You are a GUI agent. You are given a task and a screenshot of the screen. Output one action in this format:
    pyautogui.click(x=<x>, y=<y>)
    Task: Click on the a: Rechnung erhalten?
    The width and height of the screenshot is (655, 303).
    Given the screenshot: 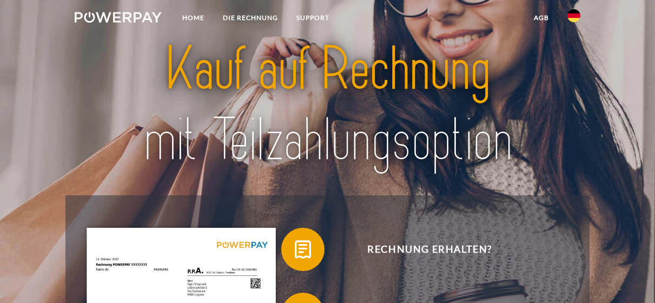 What is the action you would take?
    pyautogui.click(x=422, y=249)
    